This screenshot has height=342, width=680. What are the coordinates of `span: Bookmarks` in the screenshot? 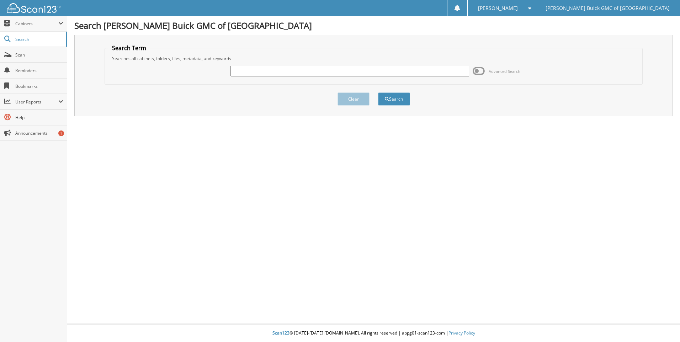 It's located at (39, 86).